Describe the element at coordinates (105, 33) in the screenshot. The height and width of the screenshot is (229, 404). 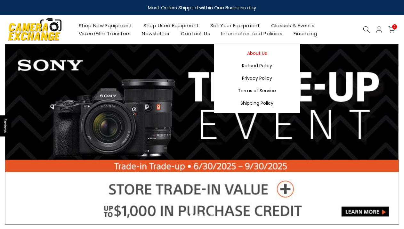
I see `a: Video/Film Transfers` at that location.